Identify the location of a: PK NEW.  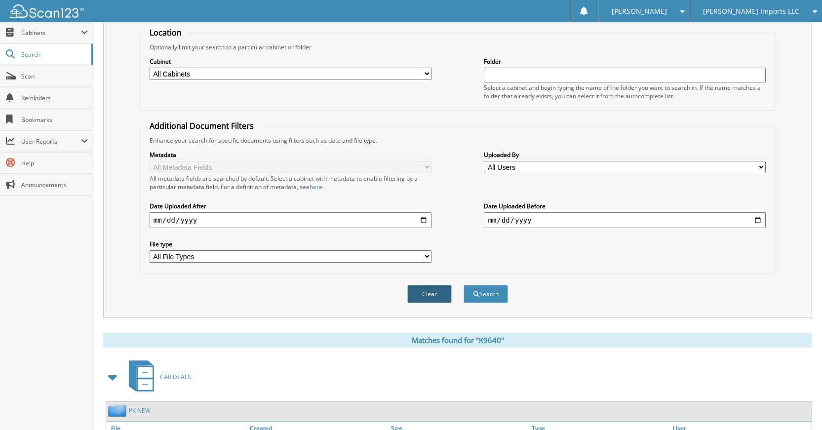
(140, 410).